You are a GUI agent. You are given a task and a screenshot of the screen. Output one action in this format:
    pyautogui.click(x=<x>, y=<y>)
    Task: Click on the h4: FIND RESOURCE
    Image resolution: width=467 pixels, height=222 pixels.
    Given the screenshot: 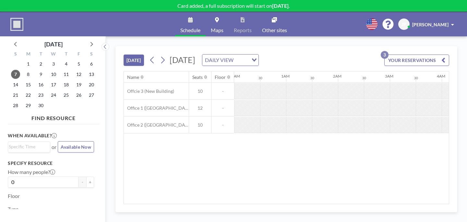 What is the action you would take?
    pyautogui.click(x=54, y=117)
    